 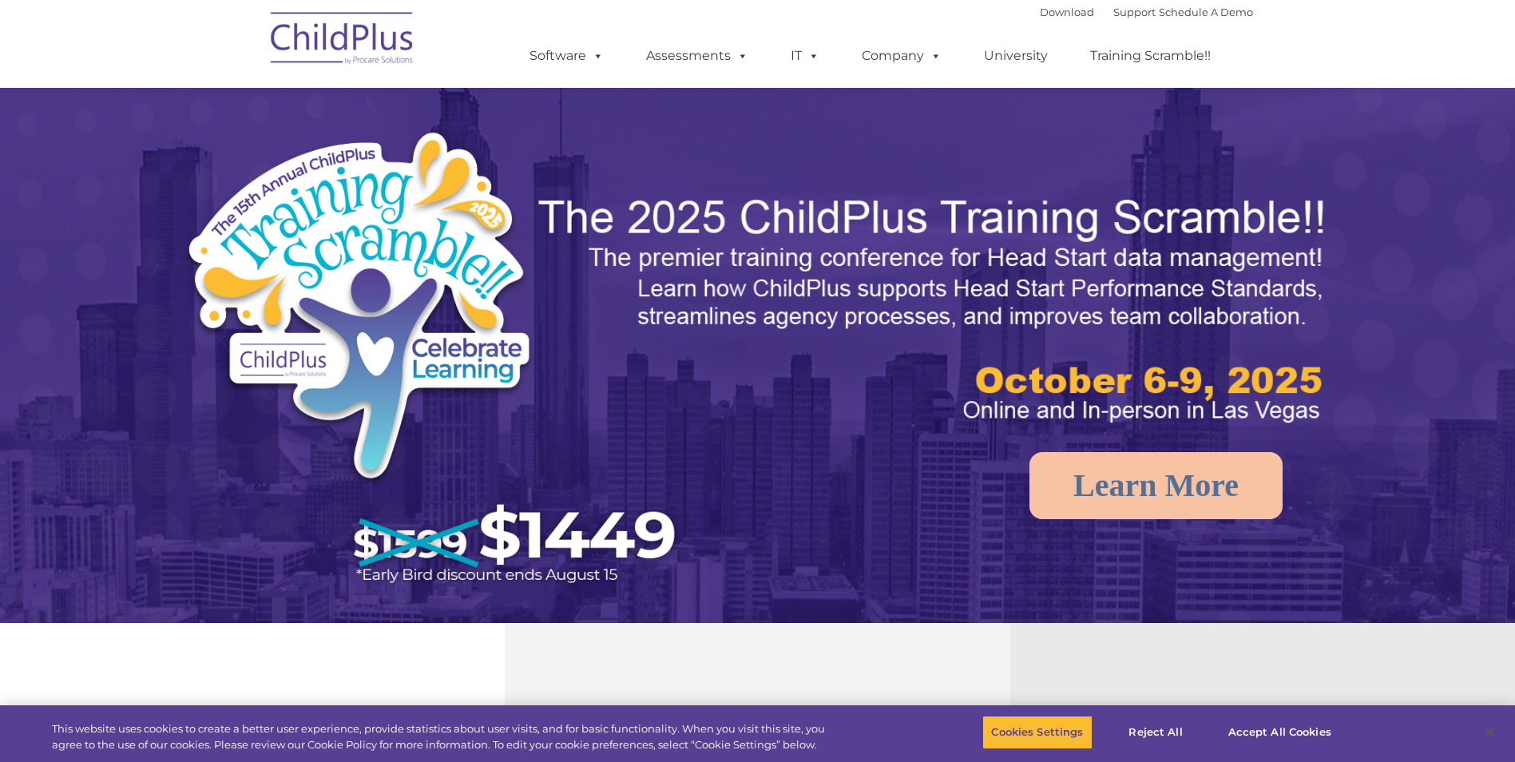 What do you see at coordinates (902, 56) in the screenshot?
I see `a: Company` at bounding box center [902, 56].